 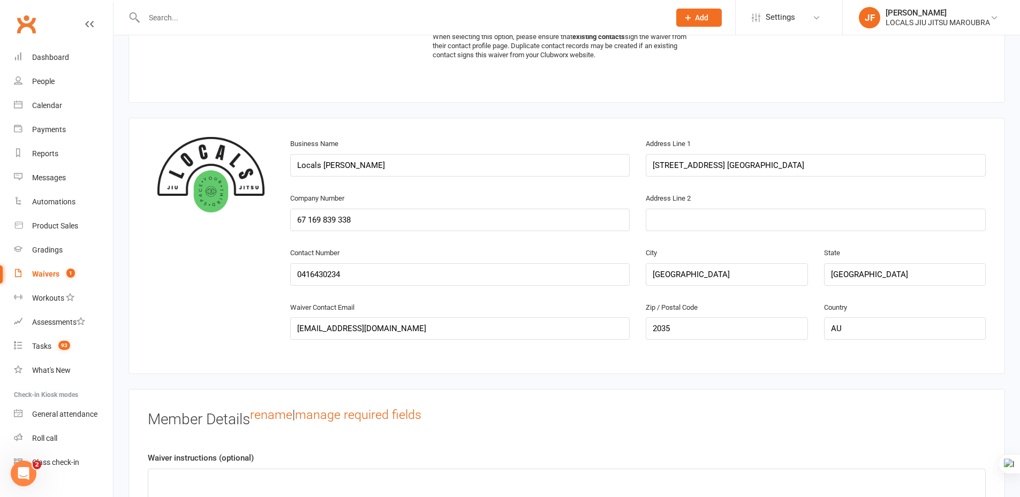 I want to click on div: Assessments, so click(x=58, y=322).